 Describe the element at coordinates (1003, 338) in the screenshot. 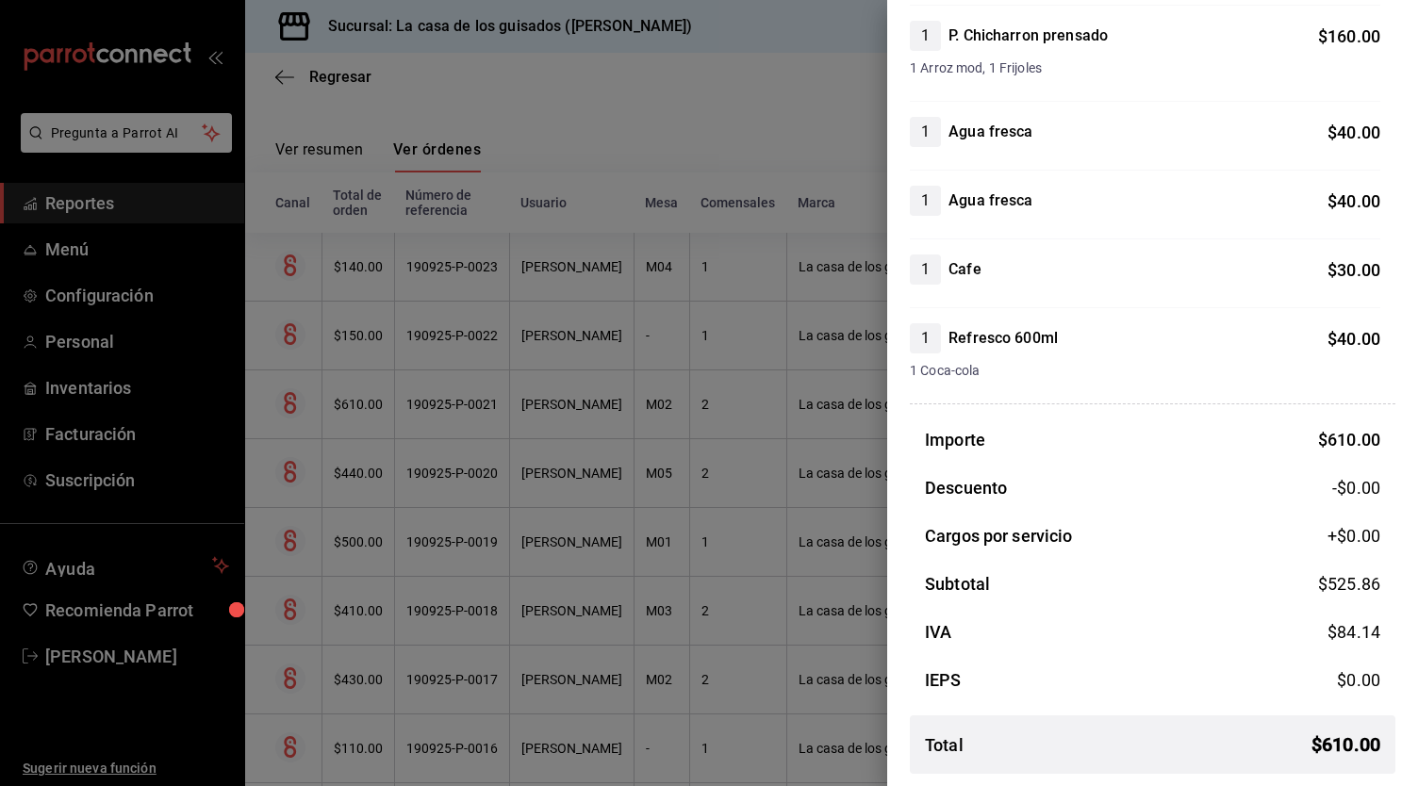

I see `h4: Refresco 600ml` at that location.